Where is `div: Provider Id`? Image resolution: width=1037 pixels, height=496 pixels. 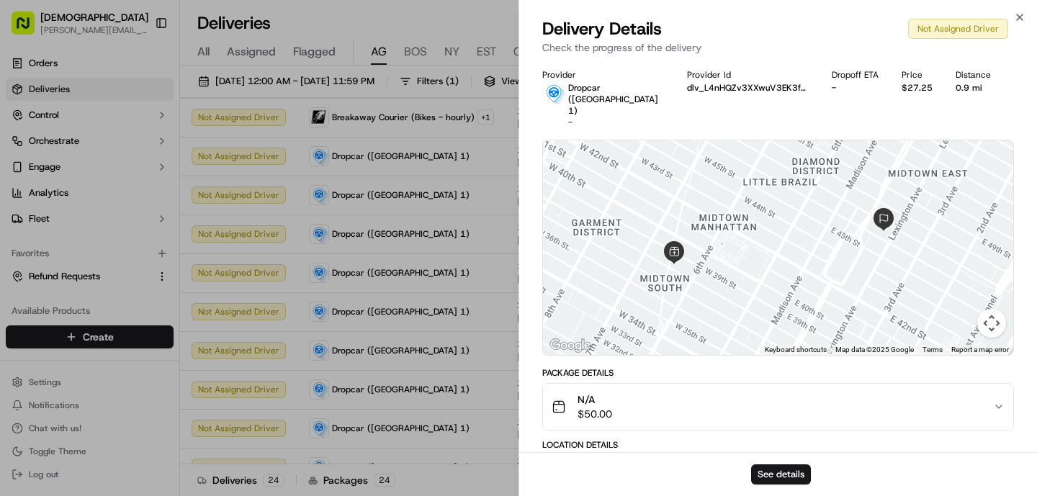 div: Provider Id is located at coordinates (748, 75).